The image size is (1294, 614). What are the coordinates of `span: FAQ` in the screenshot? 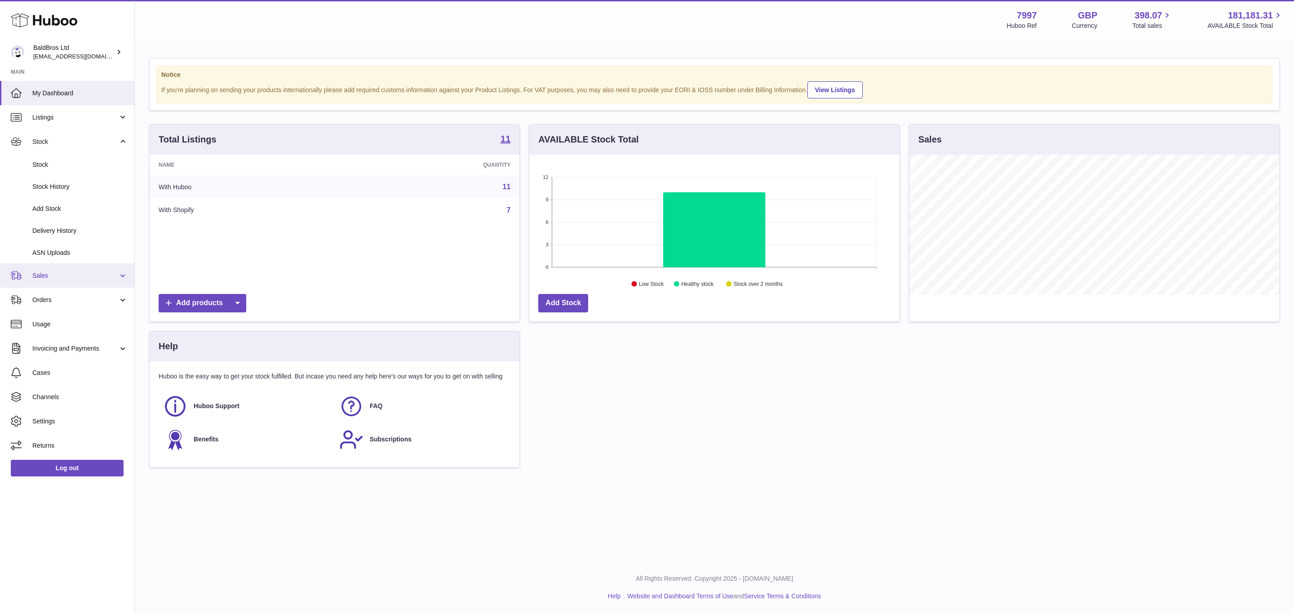 It's located at (376, 406).